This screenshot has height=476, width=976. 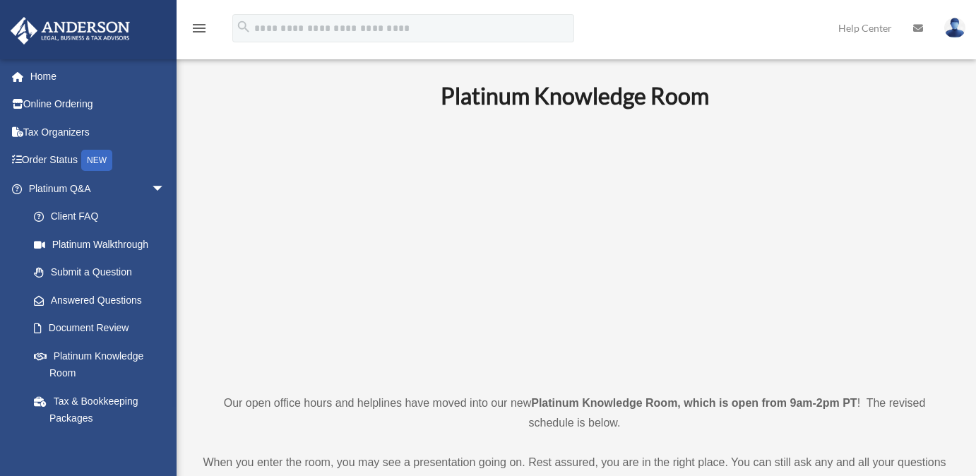 What do you see at coordinates (98, 189) in the screenshot?
I see `a: Platinum Q&Aarrow_drop_down` at bounding box center [98, 189].